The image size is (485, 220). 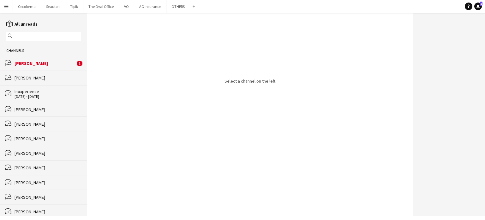 I want to click on a: All unreads, so click(x=22, y=24).